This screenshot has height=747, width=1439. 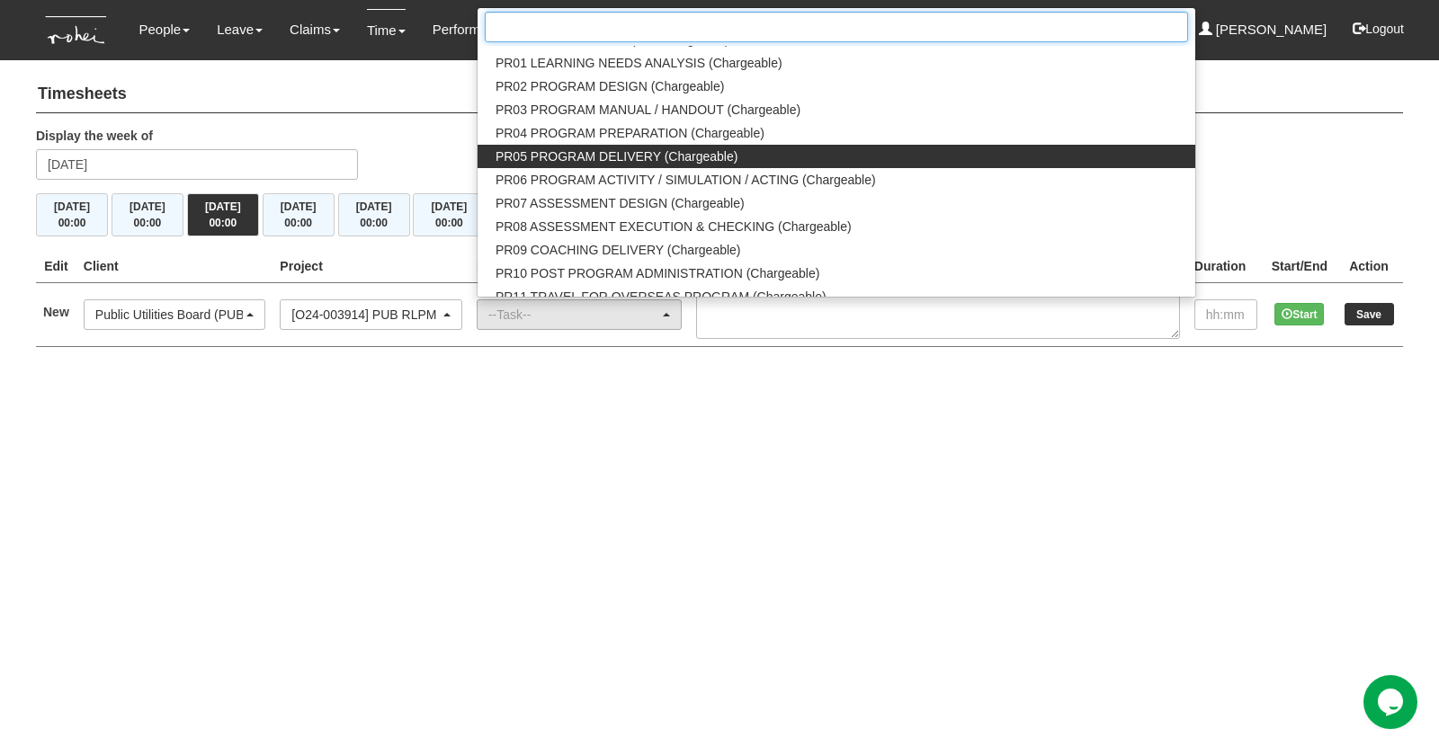 I want to click on div: Public Utilities Board (PUB), so click(x=169, y=315).